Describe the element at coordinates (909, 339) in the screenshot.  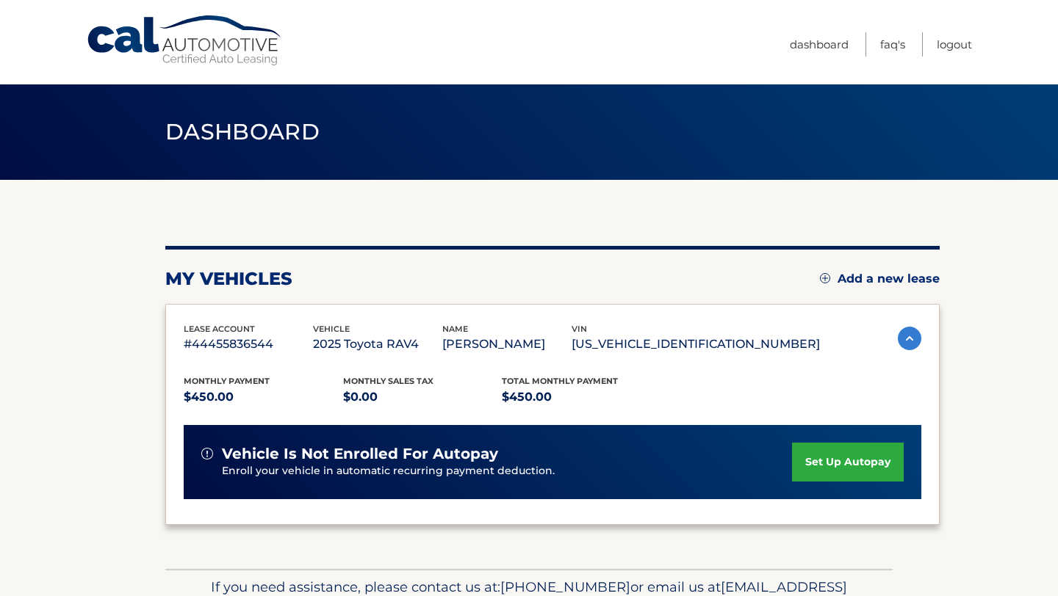
I see `img: accordion-active.svg` at that location.